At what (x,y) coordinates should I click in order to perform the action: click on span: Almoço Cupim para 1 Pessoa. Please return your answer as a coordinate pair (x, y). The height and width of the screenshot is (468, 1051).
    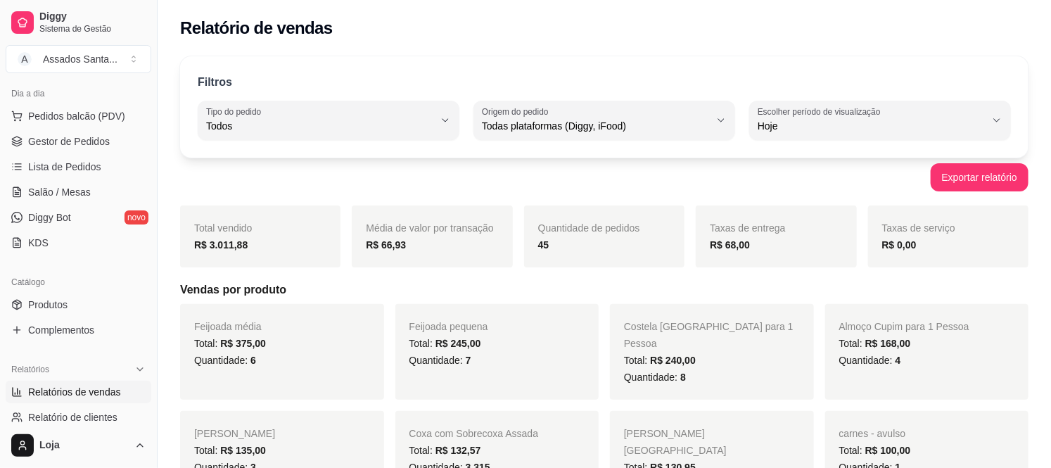
    Looking at the image, I should click on (904, 327).